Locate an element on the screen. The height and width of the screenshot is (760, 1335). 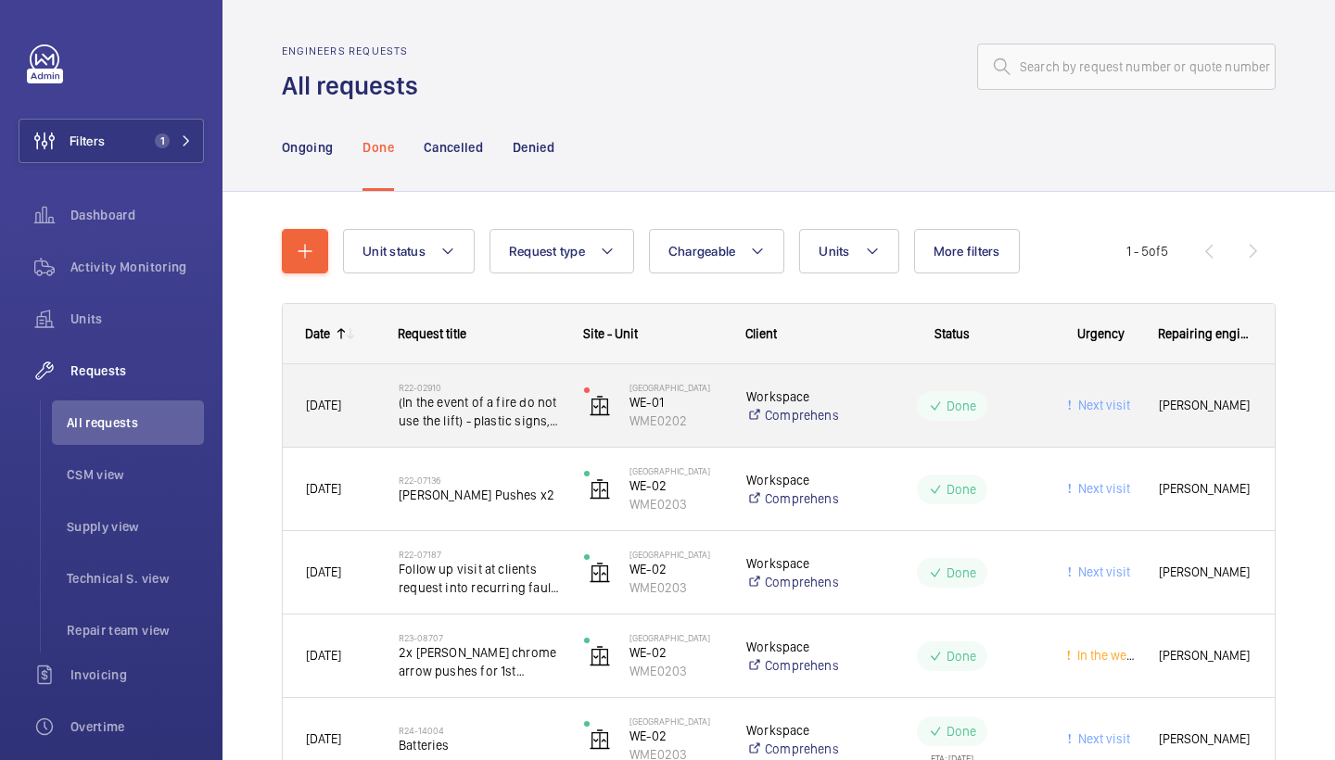
span: All requests is located at coordinates (135, 423).